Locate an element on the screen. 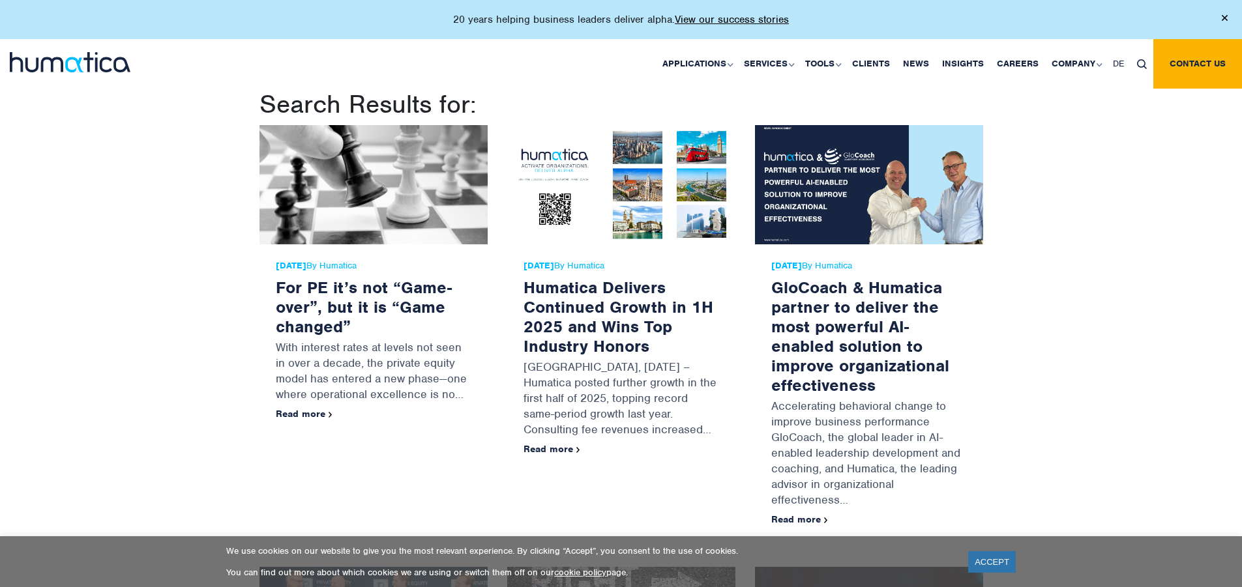  a: Services is located at coordinates (768, 64).